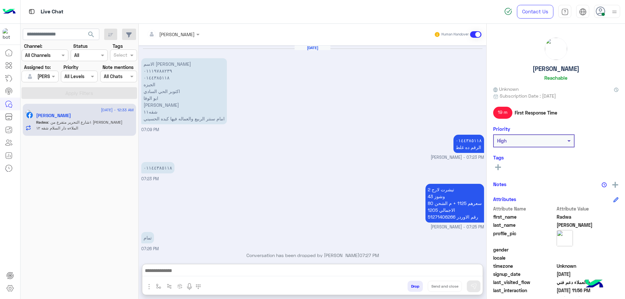 This screenshot has height=299, width=625. I want to click on span: خدمة العملاء دعم فني, so click(588, 282).